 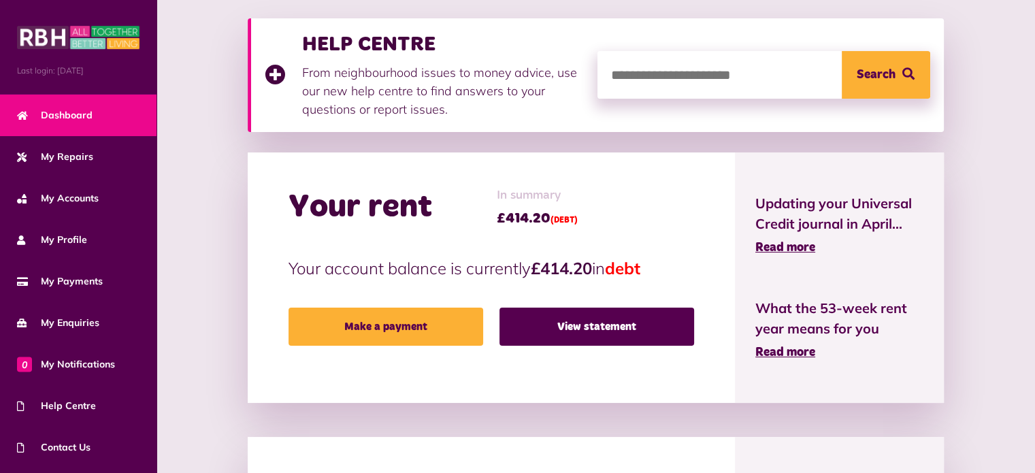 I want to click on span: debt, so click(x=622, y=268).